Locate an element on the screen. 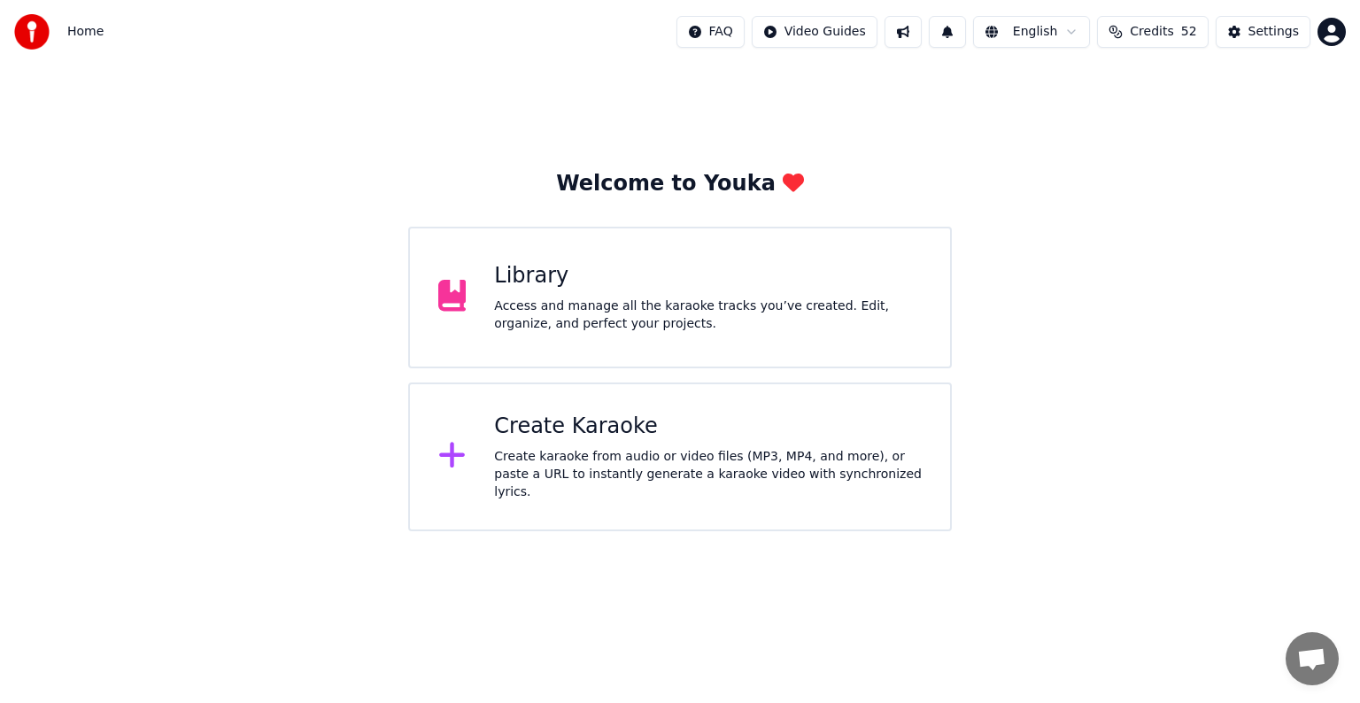 This screenshot has width=1360, height=703. div: Open chat is located at coordinates (1312, 659).